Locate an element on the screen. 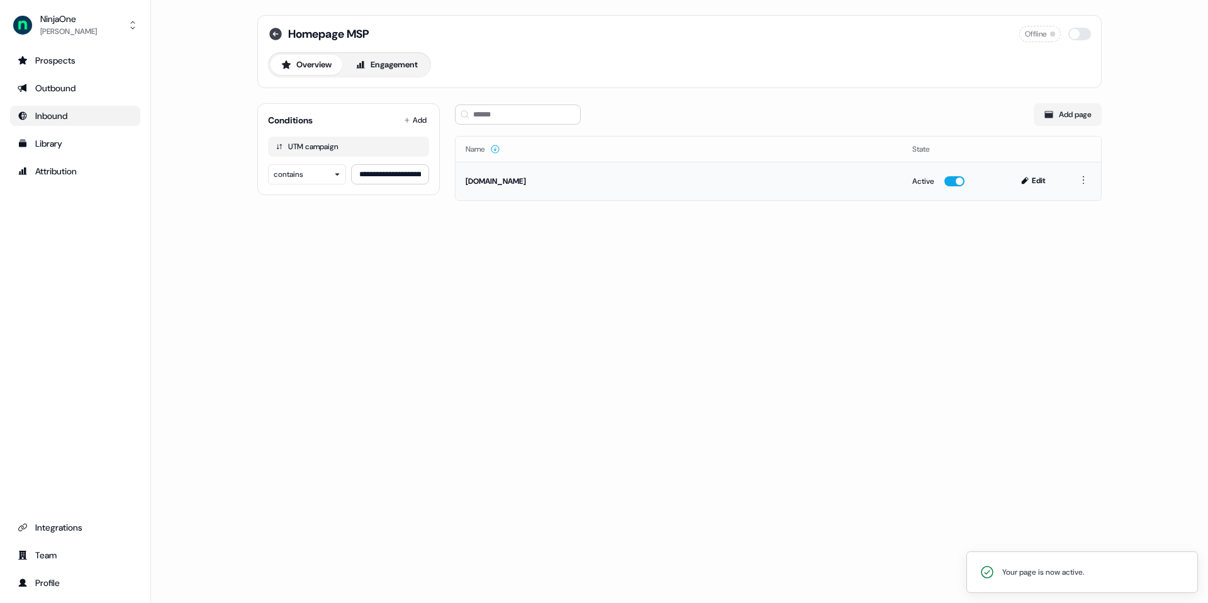  div: NinjaOne is located at coordinates (69, 19).